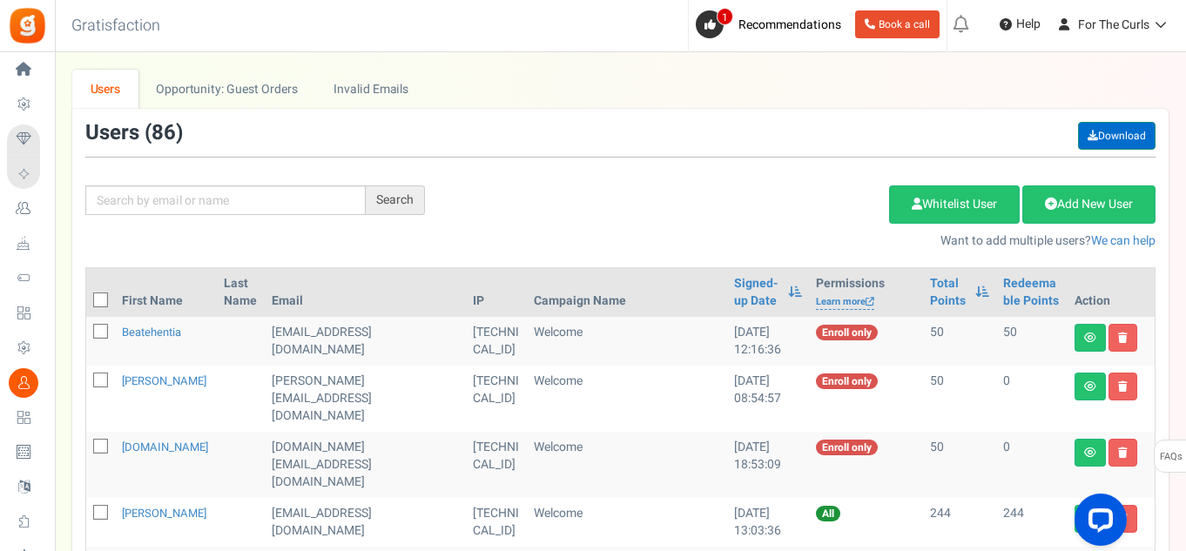 The height and width of the screenshot is (551, 1186). Describe the element at coordinates (116, 26) in the screenshot. I see `h3: Gratisfaction` at that location.